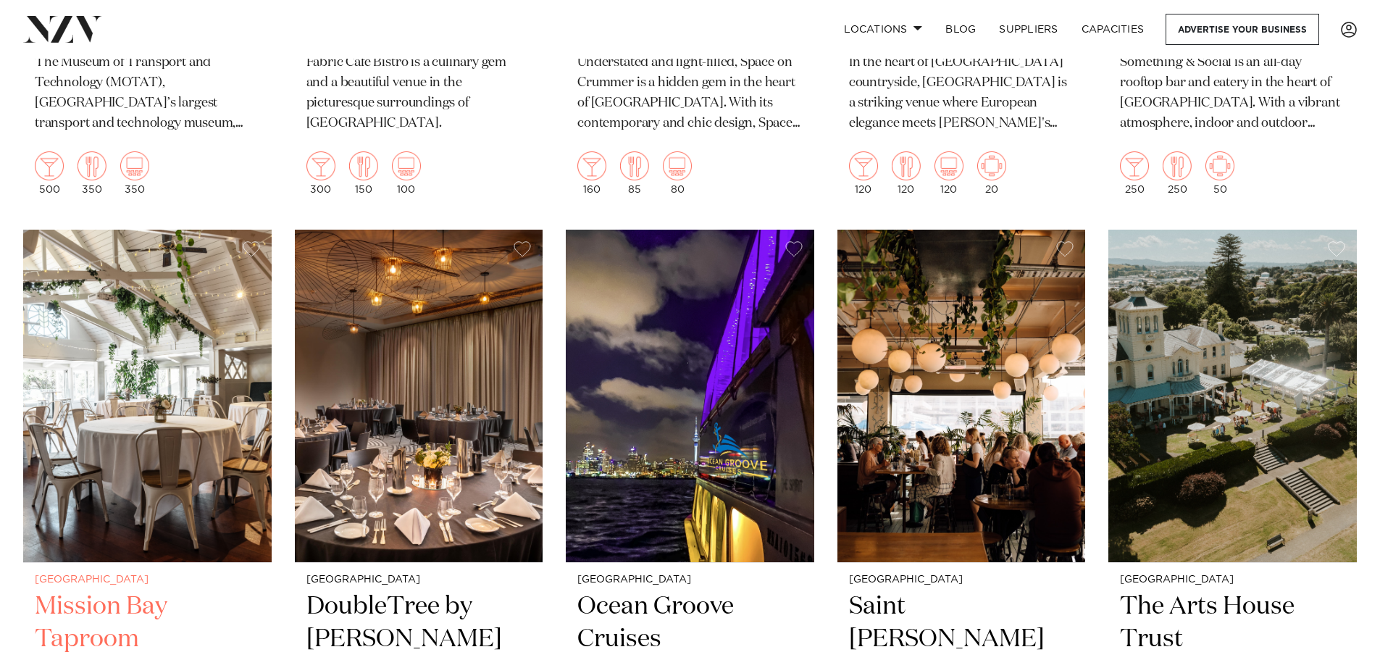  Describe the element at coordinates (1220, 173) in the screenshot. I see `div: 50` at that location.